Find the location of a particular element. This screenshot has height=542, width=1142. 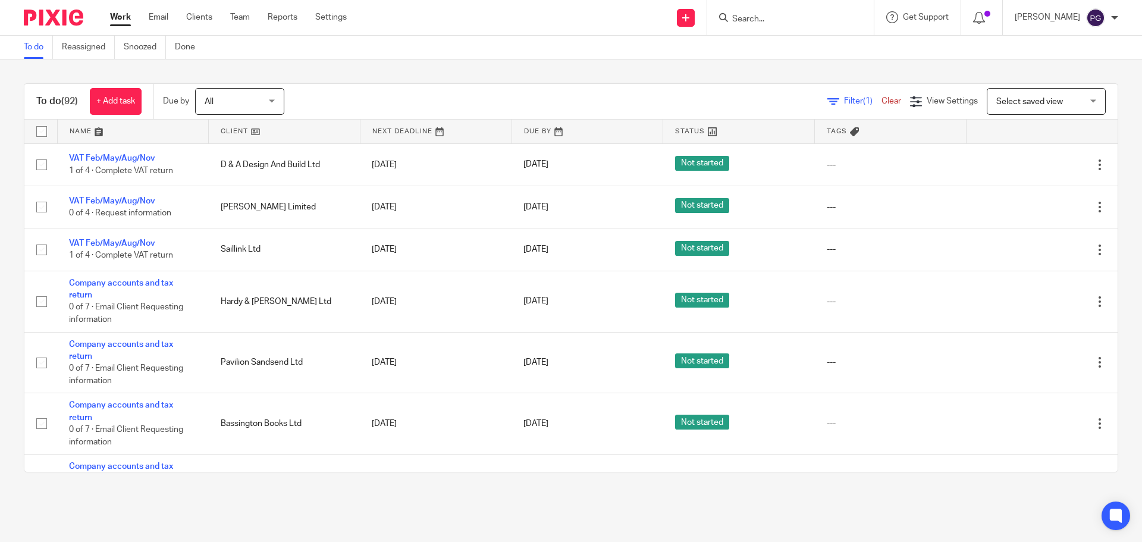

a: Clients is located at coordinates (199, 17).